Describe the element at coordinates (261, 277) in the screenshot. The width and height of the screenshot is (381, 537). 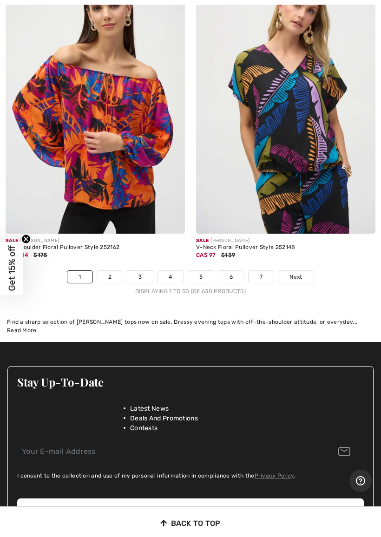
I see `a: 7` at that location.